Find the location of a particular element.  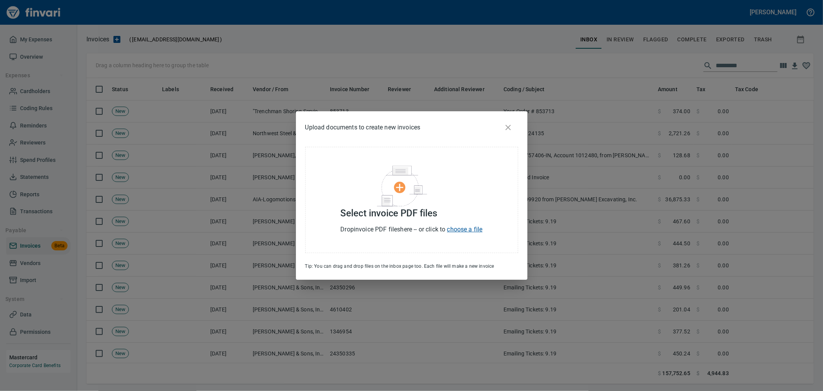

img: Select file is located at coordinates (402, 186).